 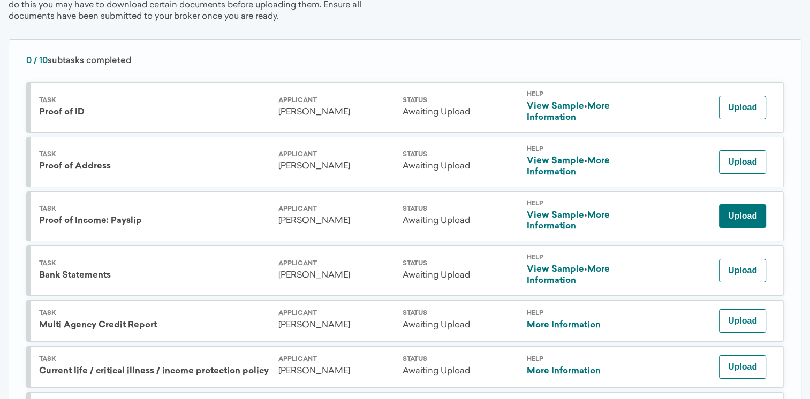 What do you see at coordinates (154, 166) in the screenshot?
I see `div: Proof of Address` at bounding box center [154, 166].